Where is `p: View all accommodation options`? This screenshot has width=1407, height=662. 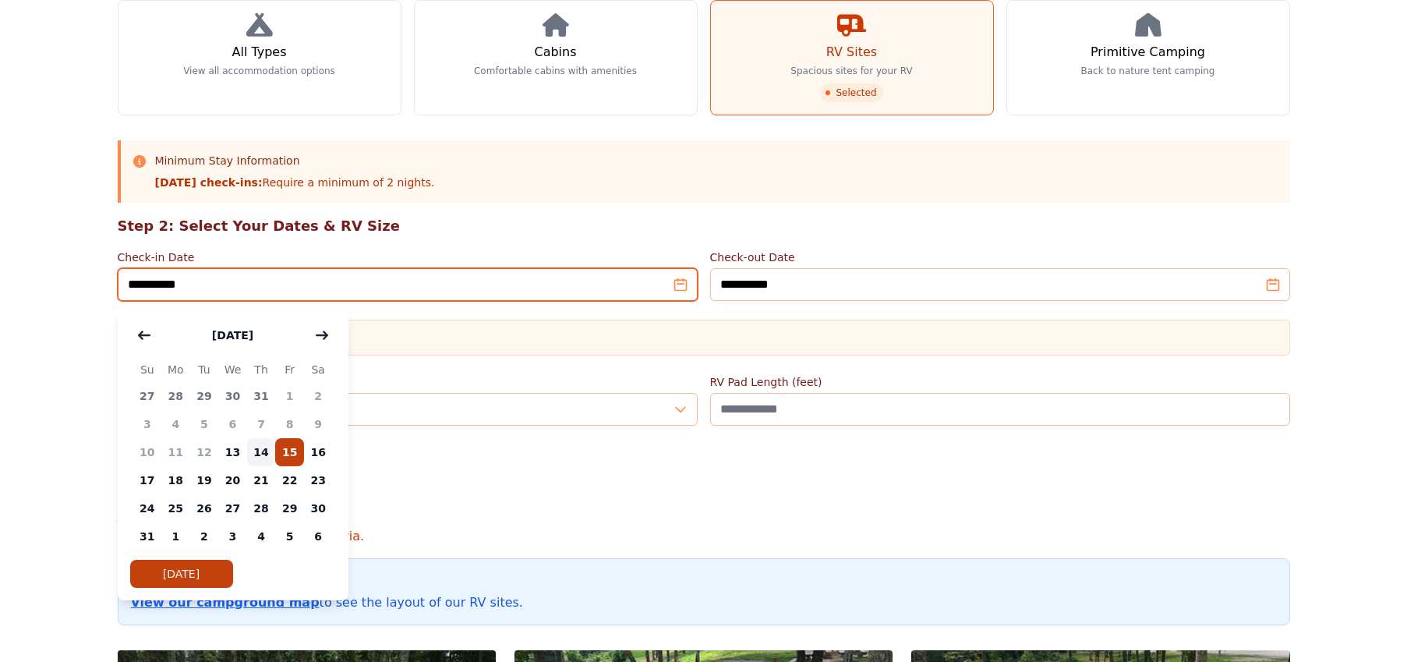
p: View all accommodation options is located at coordinates (259, 71).